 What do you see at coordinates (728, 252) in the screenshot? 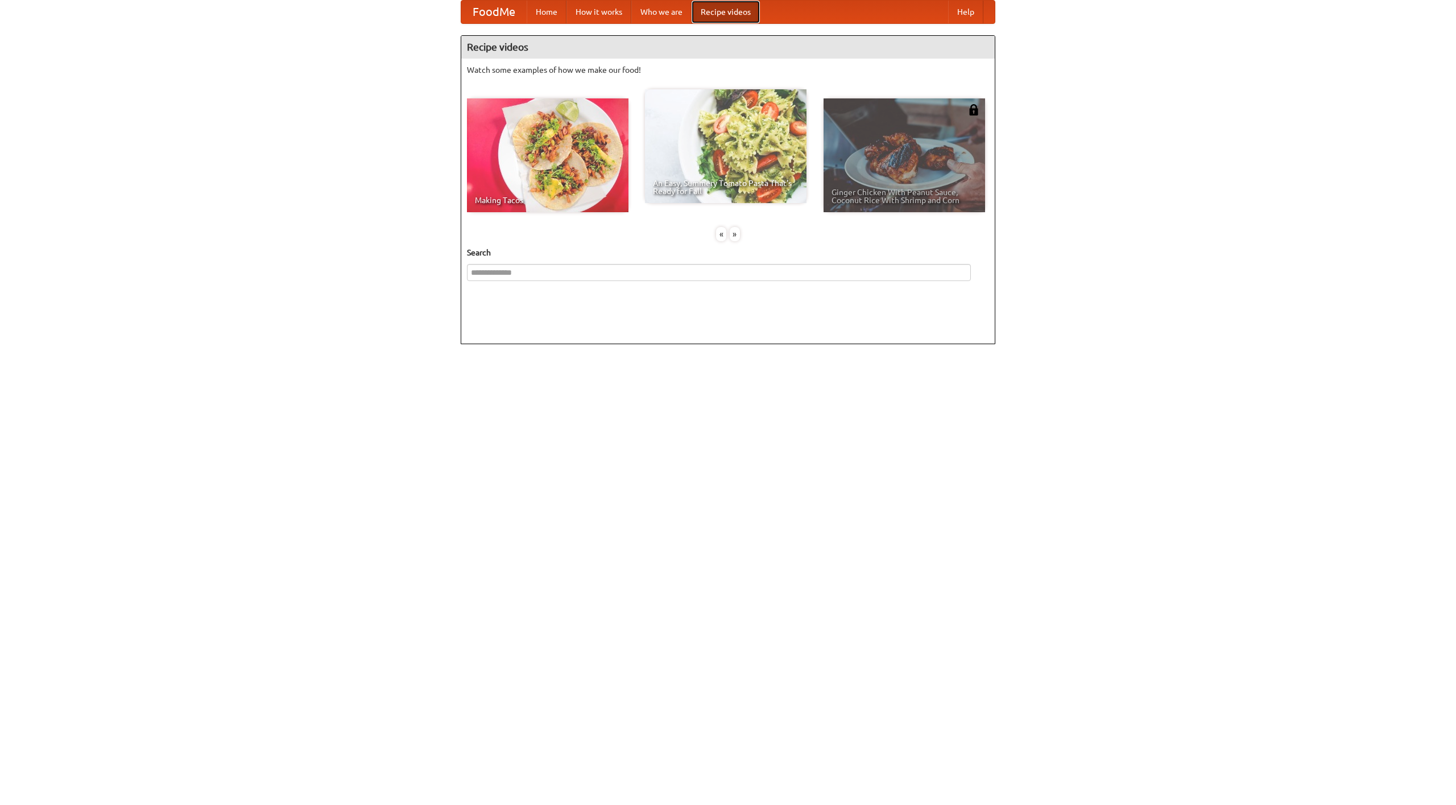
I see `h5: Search` at bounding box center [728, 252].